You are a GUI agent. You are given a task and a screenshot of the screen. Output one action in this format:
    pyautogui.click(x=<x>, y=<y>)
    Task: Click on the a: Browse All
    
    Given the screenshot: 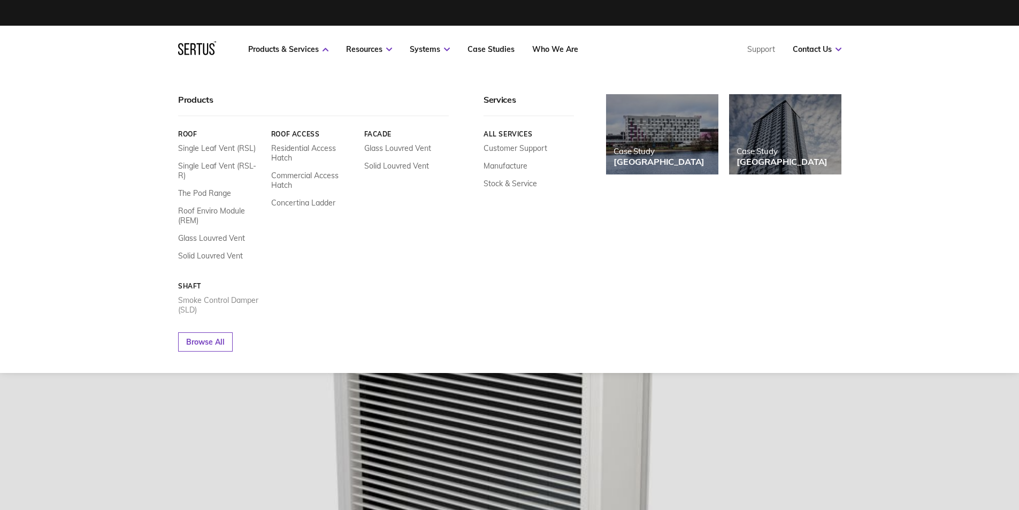 What is the action you would take?
    pyautogui.click(x=205, y=342)
    